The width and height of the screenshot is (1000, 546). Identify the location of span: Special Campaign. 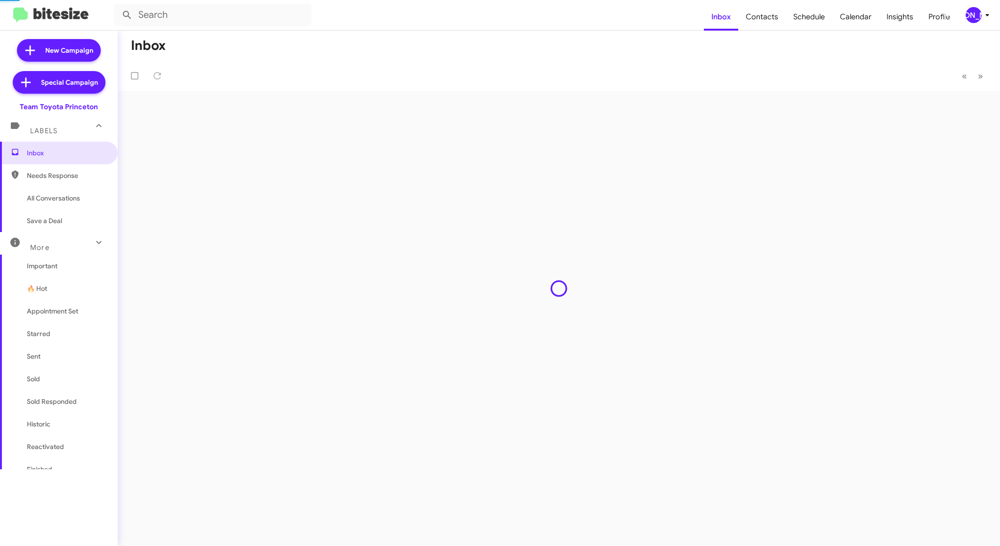
(69, 82).